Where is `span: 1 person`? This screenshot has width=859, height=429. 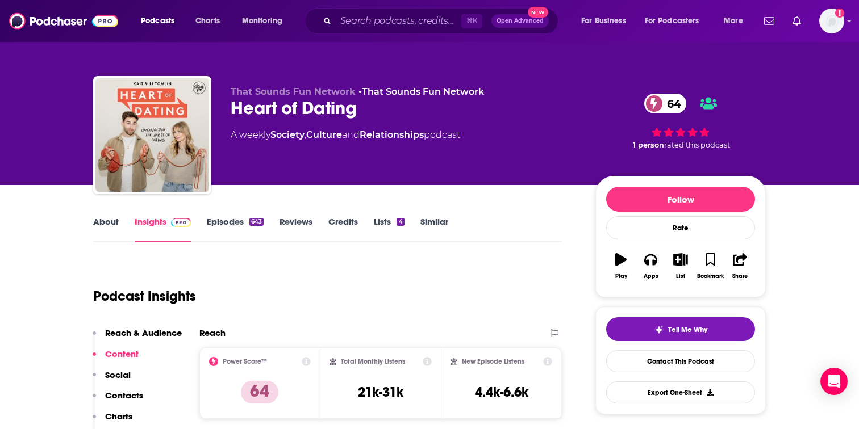
span: 1 person is located at coordinates (648, 145).